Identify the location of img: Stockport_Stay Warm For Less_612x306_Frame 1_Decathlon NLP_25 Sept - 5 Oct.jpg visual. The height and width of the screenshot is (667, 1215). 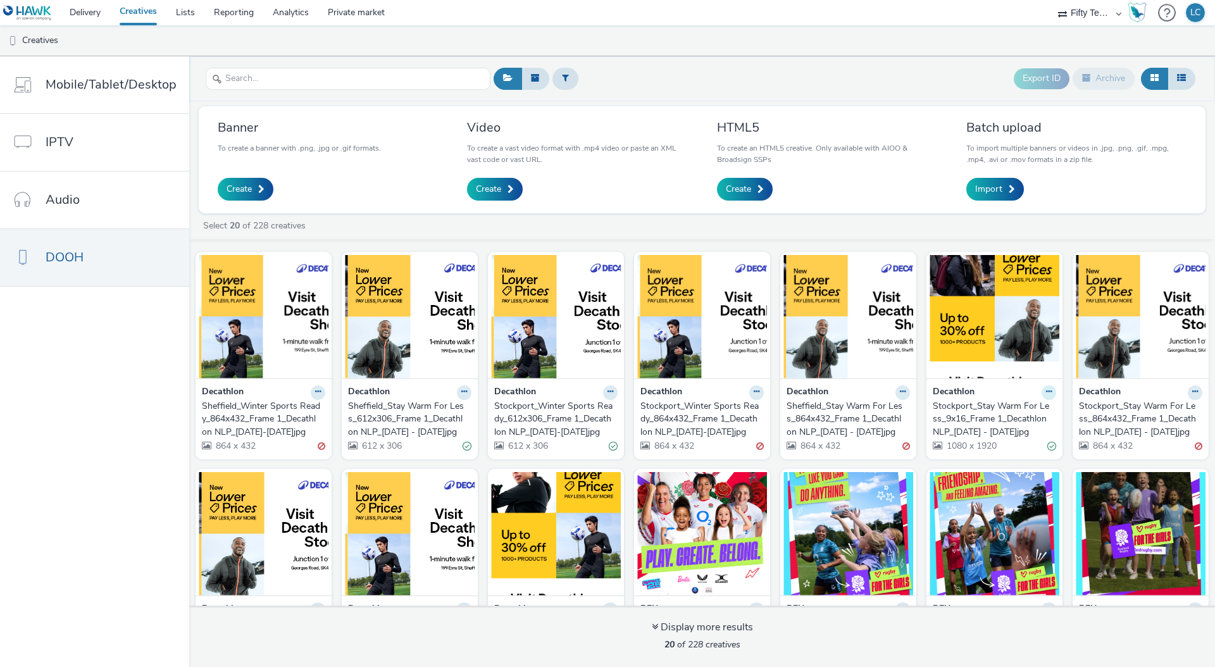
(263, 534).